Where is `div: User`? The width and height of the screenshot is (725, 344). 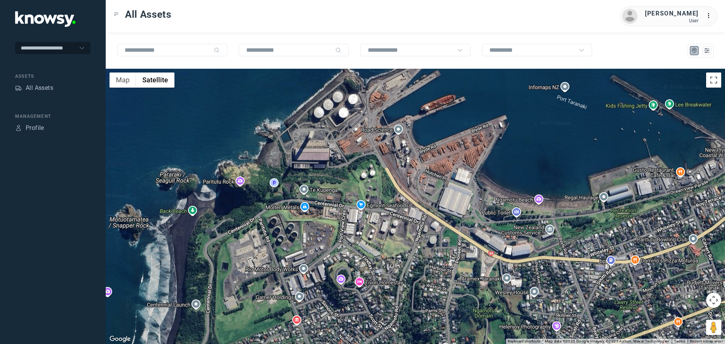 div: User is located at coordinates (672, 21).